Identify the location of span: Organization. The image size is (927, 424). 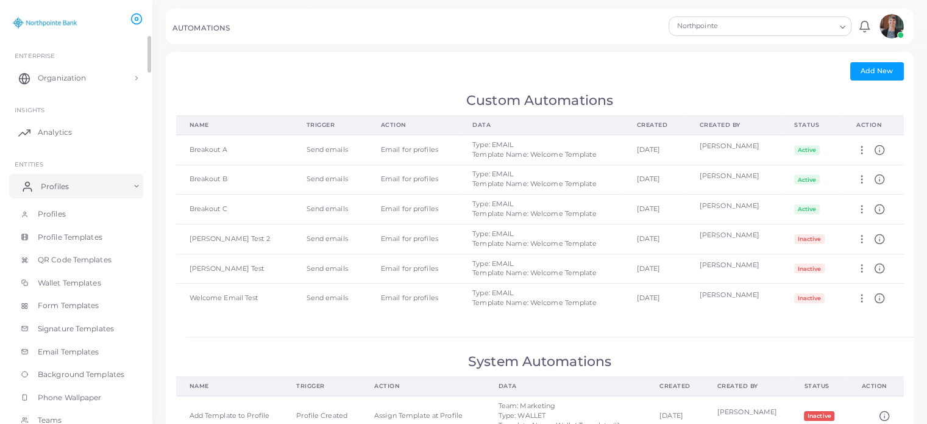
(62, 78).